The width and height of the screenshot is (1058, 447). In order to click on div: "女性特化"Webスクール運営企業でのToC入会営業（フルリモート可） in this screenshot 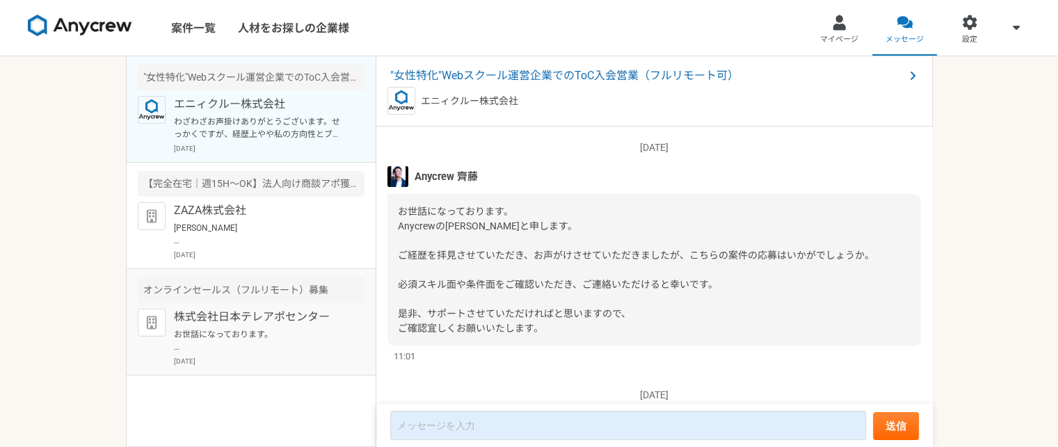, I will do `click(251, 77)`.